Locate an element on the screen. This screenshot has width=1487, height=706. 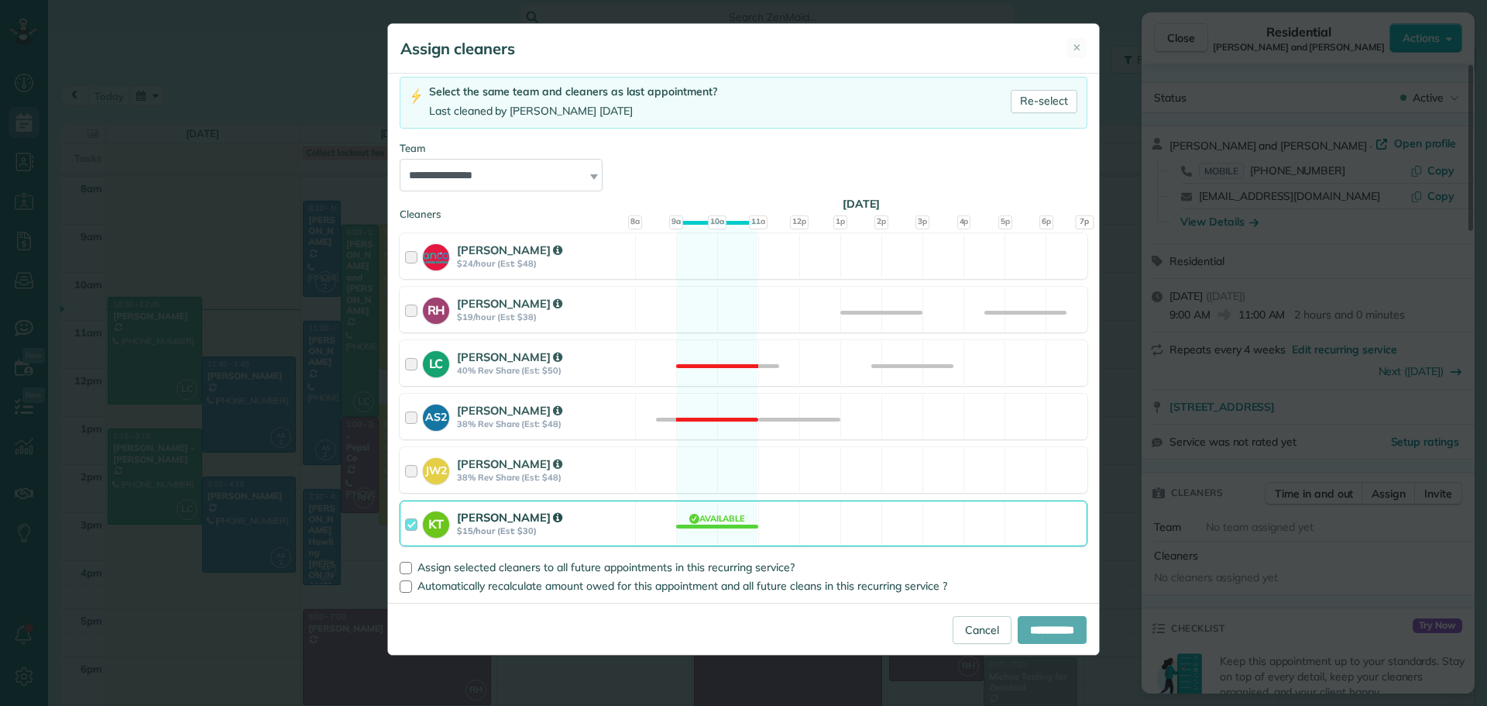
strong: JW2 is located at coordinates (436, 468).